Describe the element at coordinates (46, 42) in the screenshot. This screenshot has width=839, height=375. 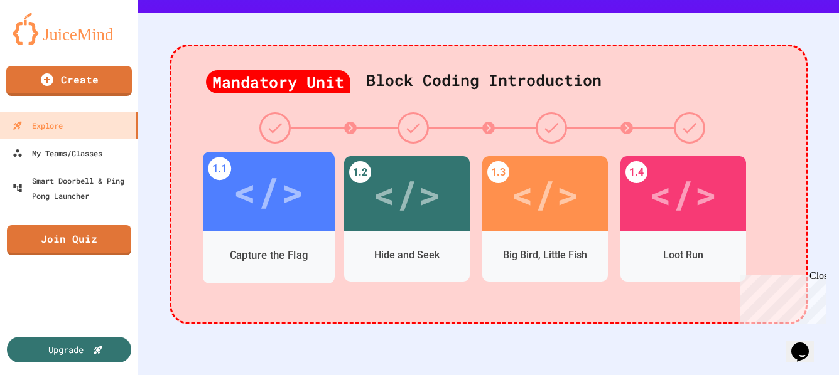
I see `div: Chat with us now!Close` at that location.